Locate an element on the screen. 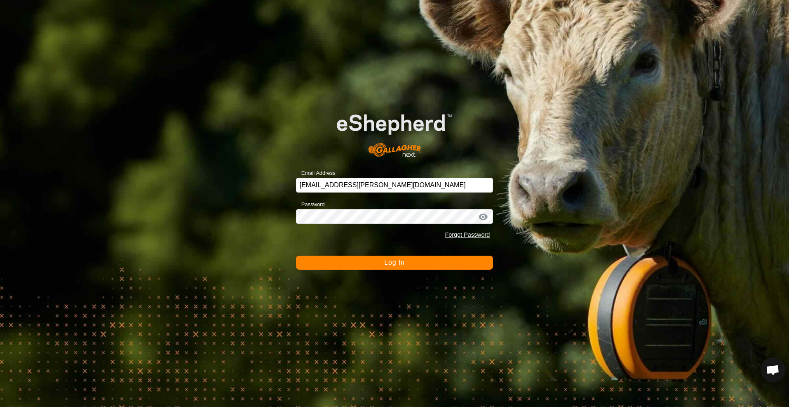 The width and height of the screenshot is (789, 407). button: Log In is located at coordinates (395, 263).